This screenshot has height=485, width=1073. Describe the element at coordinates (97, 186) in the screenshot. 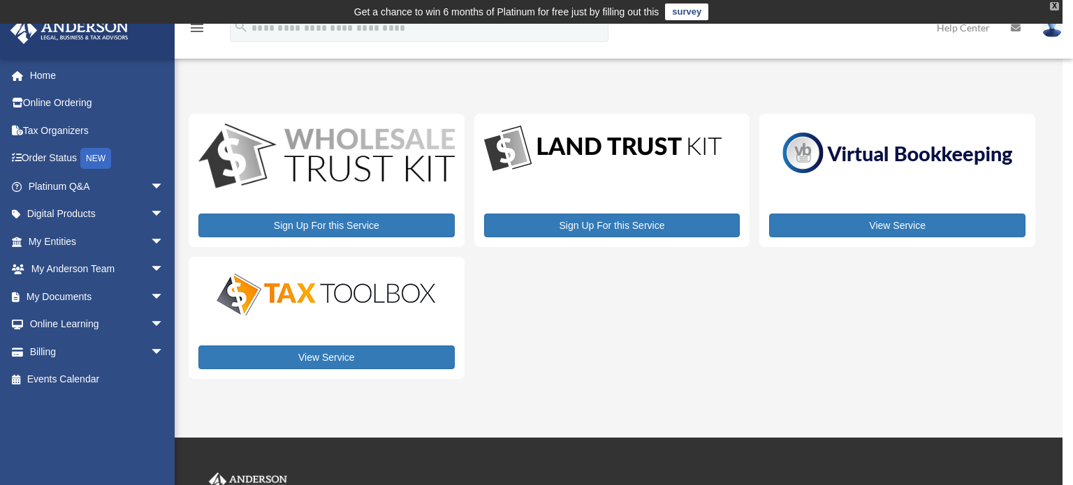

I see `a: Platinum Q&Aarrow_drop_down` at that location.